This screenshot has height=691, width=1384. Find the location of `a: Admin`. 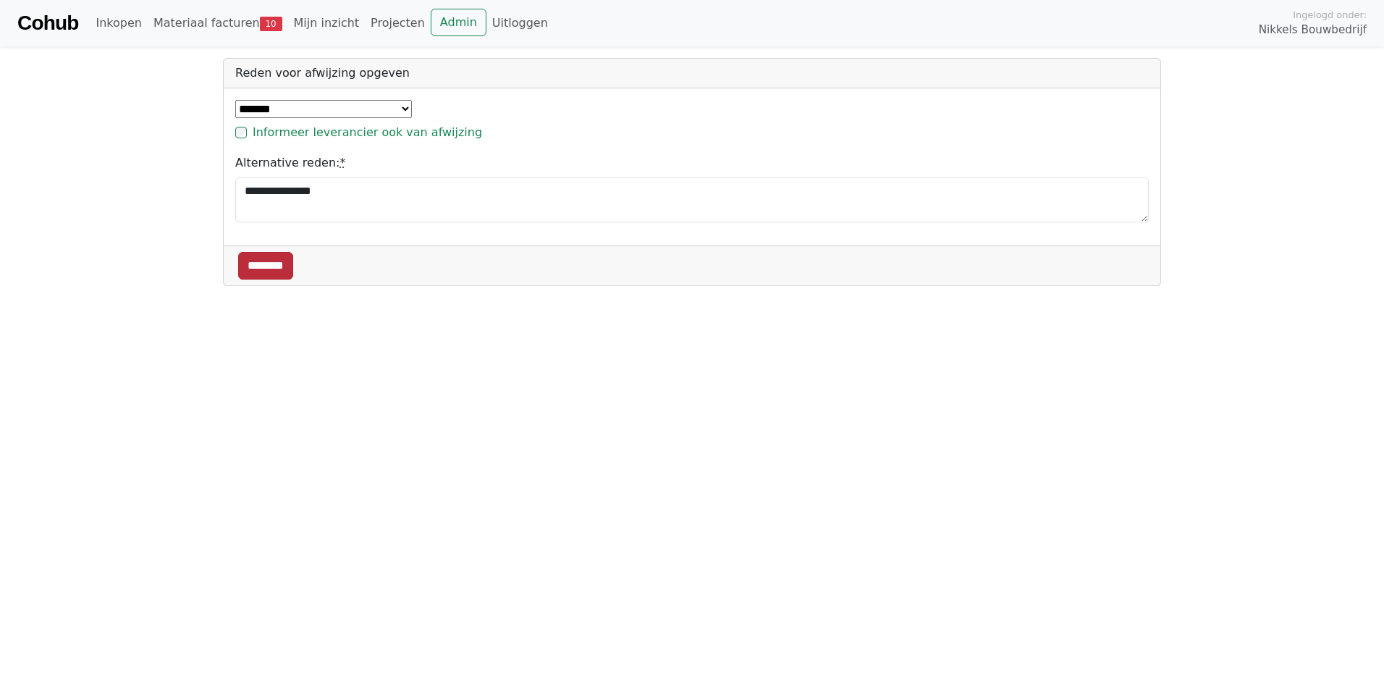

a: Admin is located at coordinates (458, 22).